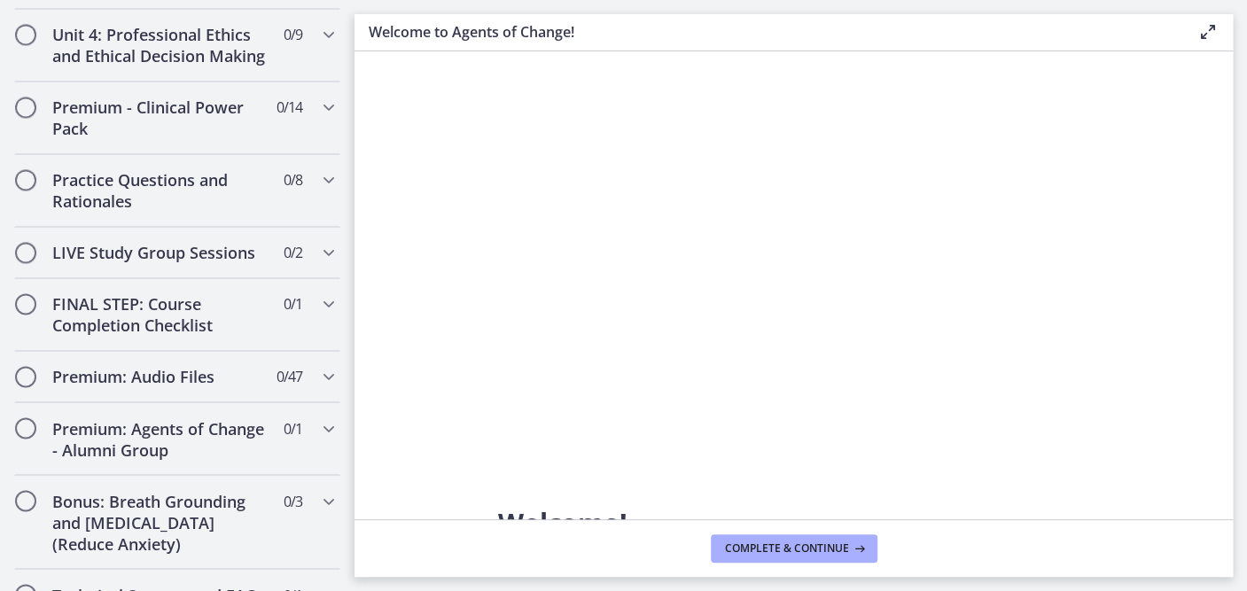 The width and height of the screenshot is (1247, 591). What do you see at coordinates (160, 118) in the screenshot?
I see `h2: Premium - Clinical Power Pack` at bounding box center [160, 118].